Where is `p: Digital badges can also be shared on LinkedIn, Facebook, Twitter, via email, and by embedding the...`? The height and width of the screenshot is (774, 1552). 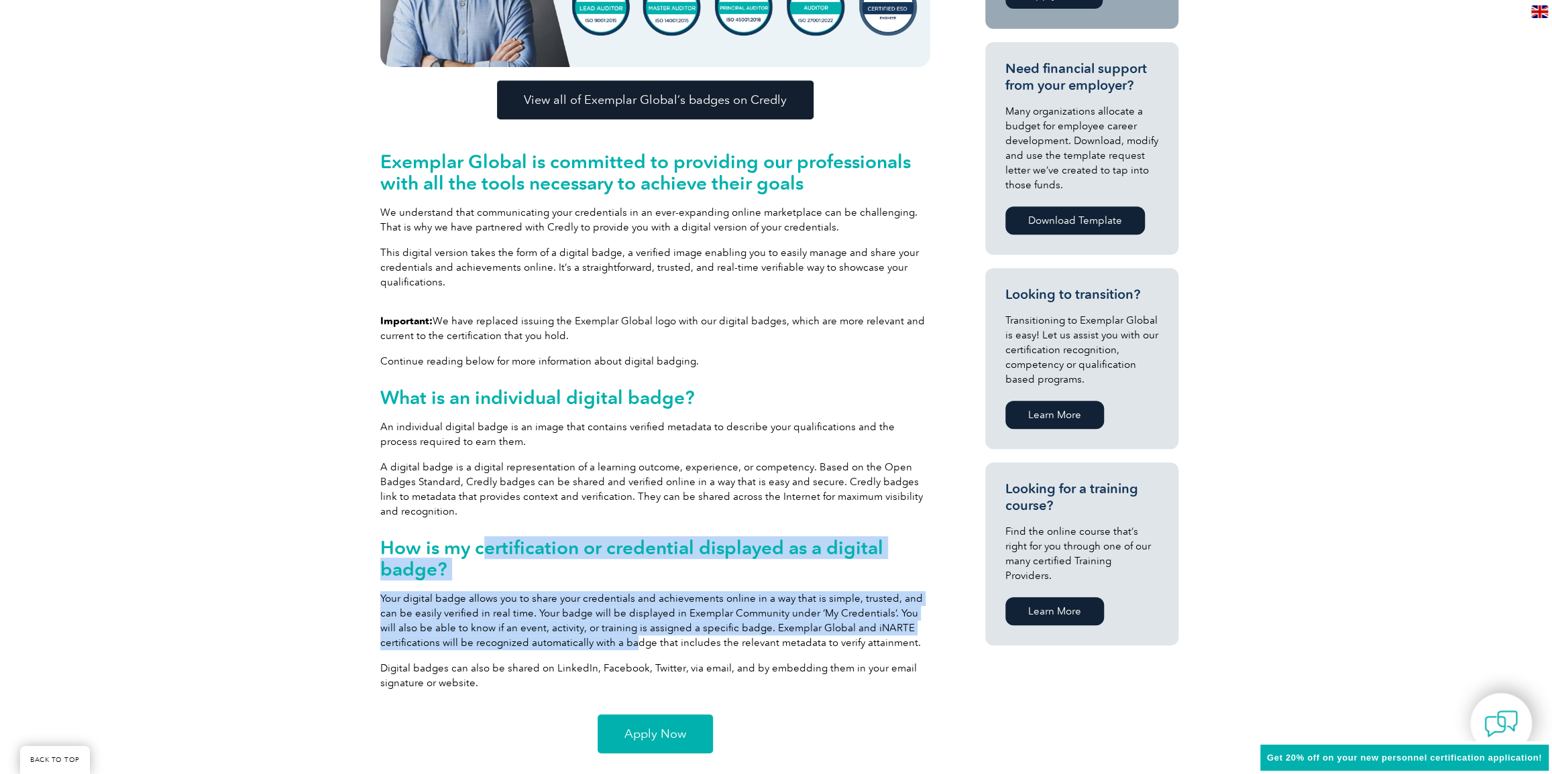
p: Digital badges can also be shared on LinkedIn, Facebook, Twitter, via email, and by embedding the... is located at coordinates (655, 676).